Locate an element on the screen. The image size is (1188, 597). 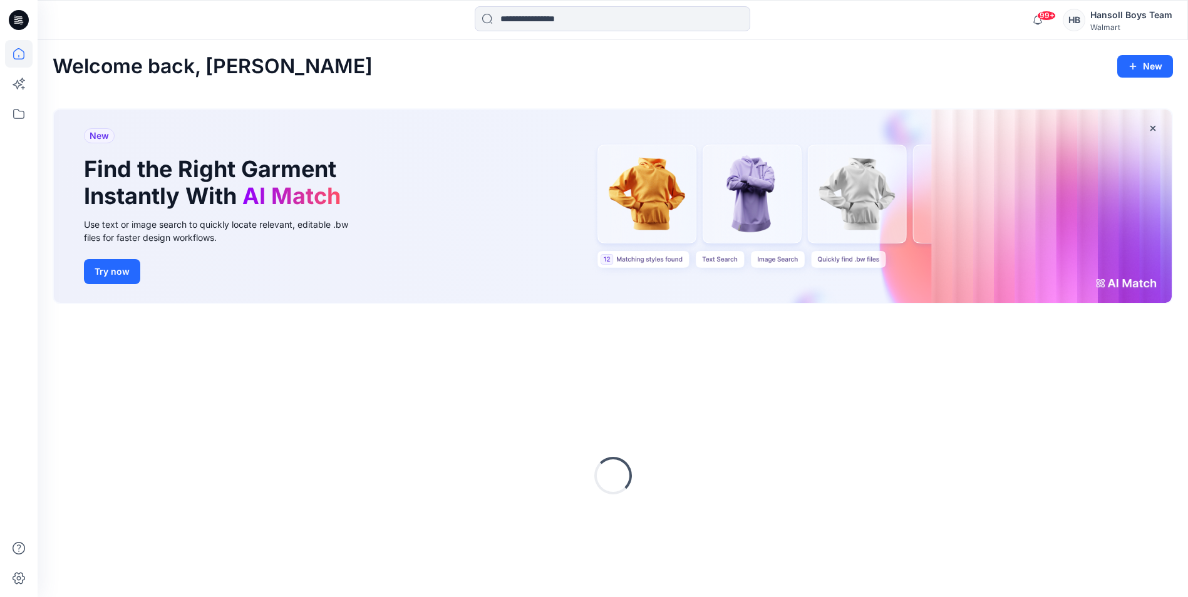
div: Walmart is located at coordinates (1131, 27).